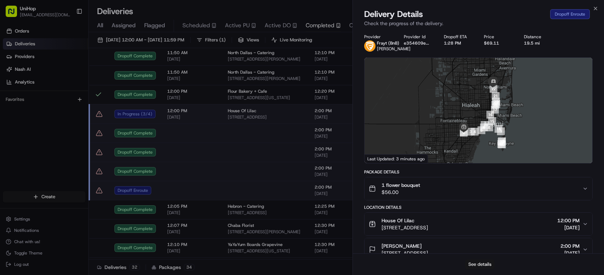  I want to click on img: 1736555255976-a54dd68f-1ca7-489b-9aae-adbdc363a1c4, so click(13, 74).